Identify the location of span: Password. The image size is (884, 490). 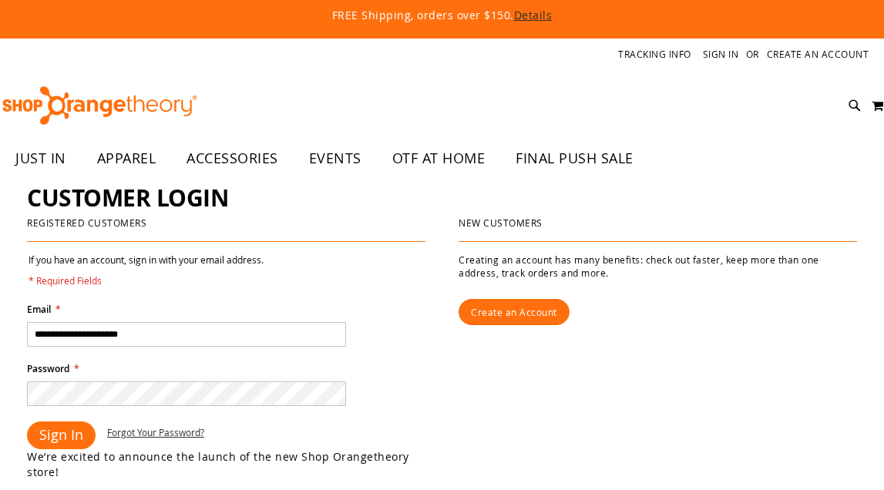
(48, 368).